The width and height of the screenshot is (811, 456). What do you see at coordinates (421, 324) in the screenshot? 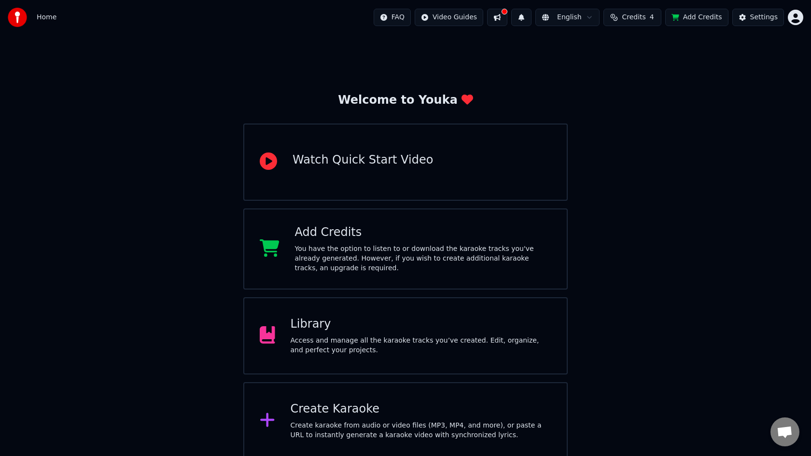
I see `div: Library` at bounding box center [421, 324].